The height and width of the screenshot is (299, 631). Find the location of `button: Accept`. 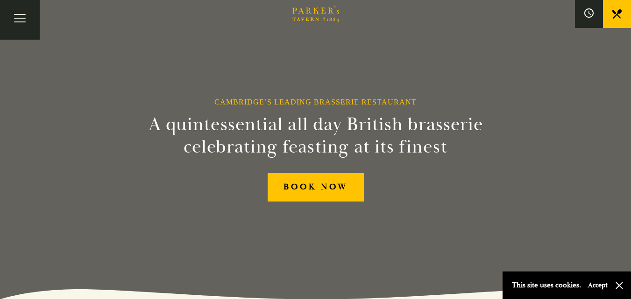

button: Accept is located at coordinates (598, 285).